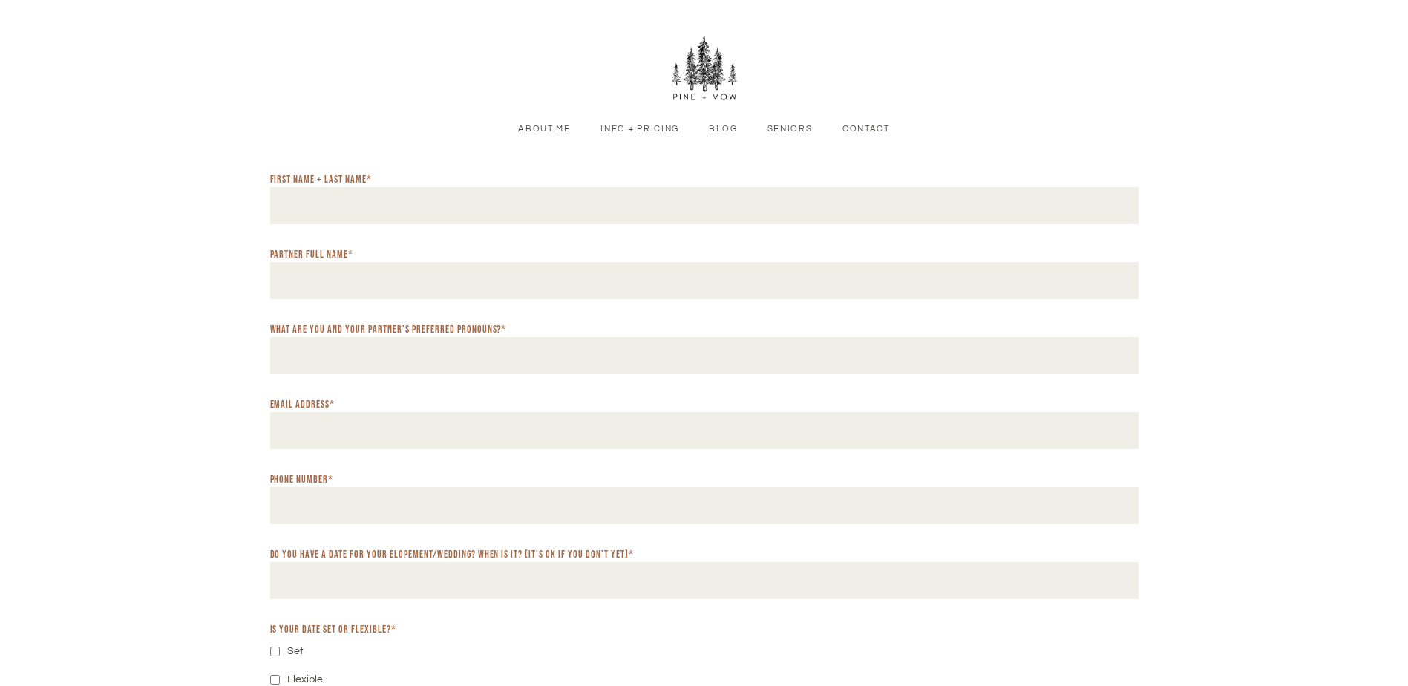  What do you see at coordinates (789, 129) in the screenshot?
I see `a: Seniors` at bounding box center [789, 129].